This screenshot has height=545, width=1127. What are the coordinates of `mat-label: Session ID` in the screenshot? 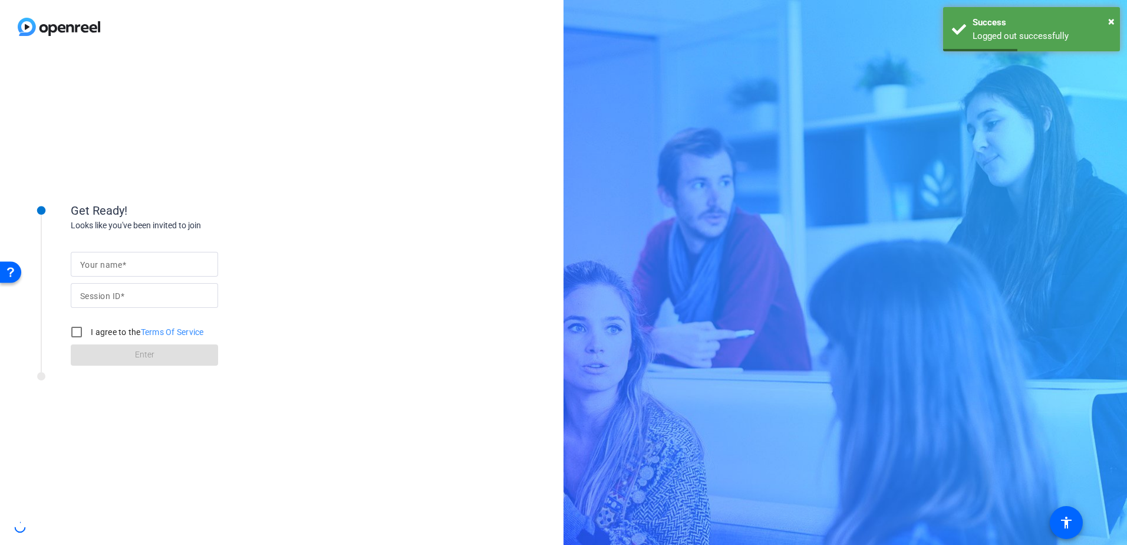 It's located at (100, 296).